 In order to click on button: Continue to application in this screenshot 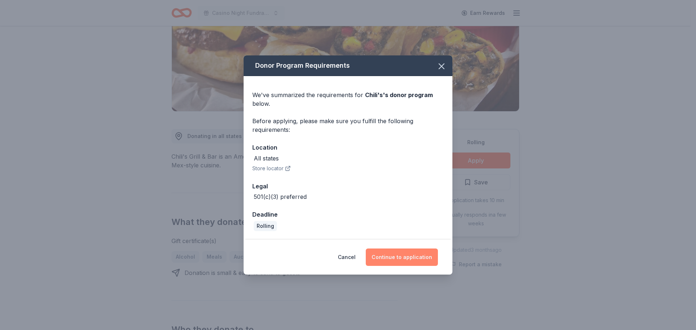, I will do `click(402, 258)`.